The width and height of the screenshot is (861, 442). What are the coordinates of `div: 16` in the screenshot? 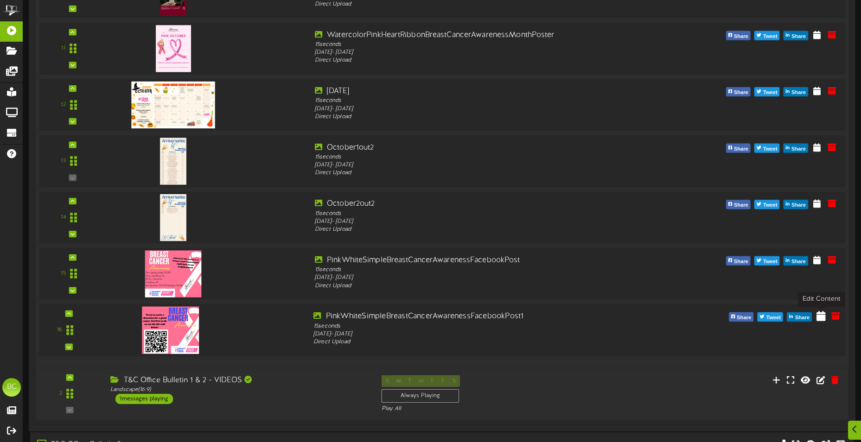 It's located at (59, 330).